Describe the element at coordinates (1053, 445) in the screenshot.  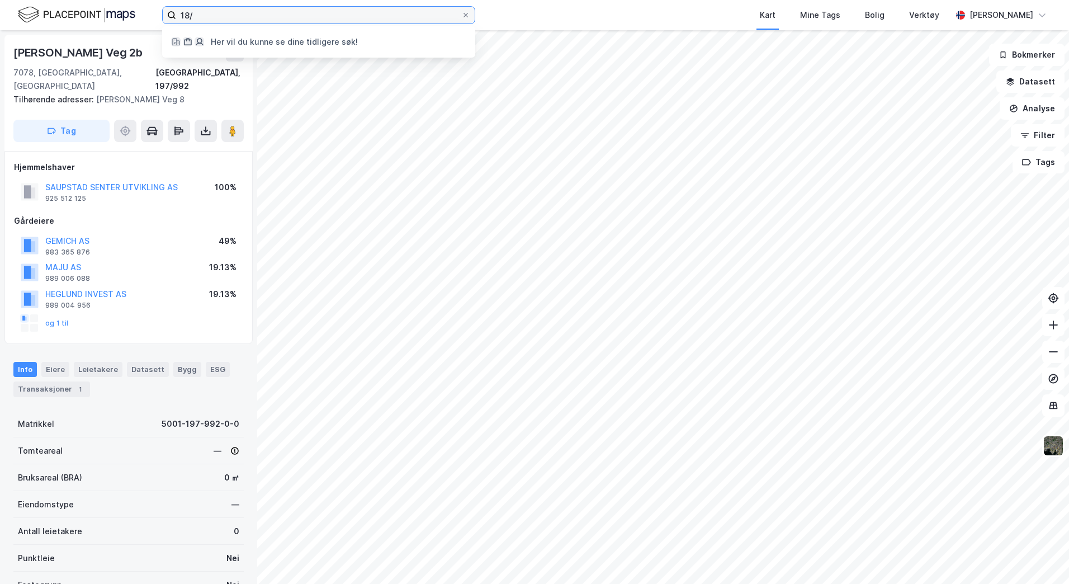
I see `img: 9k=` at that location.